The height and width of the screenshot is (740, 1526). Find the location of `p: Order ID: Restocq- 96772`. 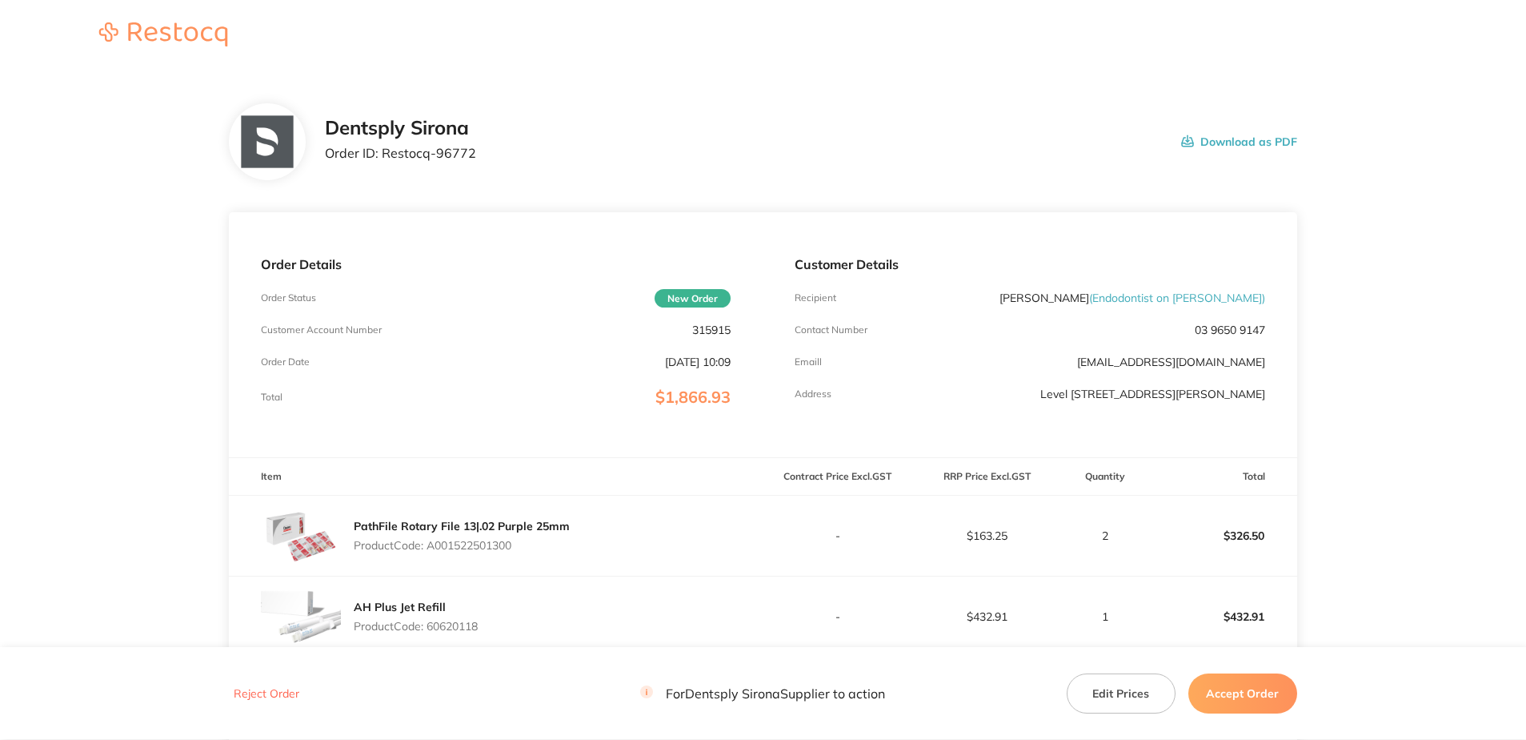

p: Order ID: Restocq- 96772 is located at coordinates (400, 153).